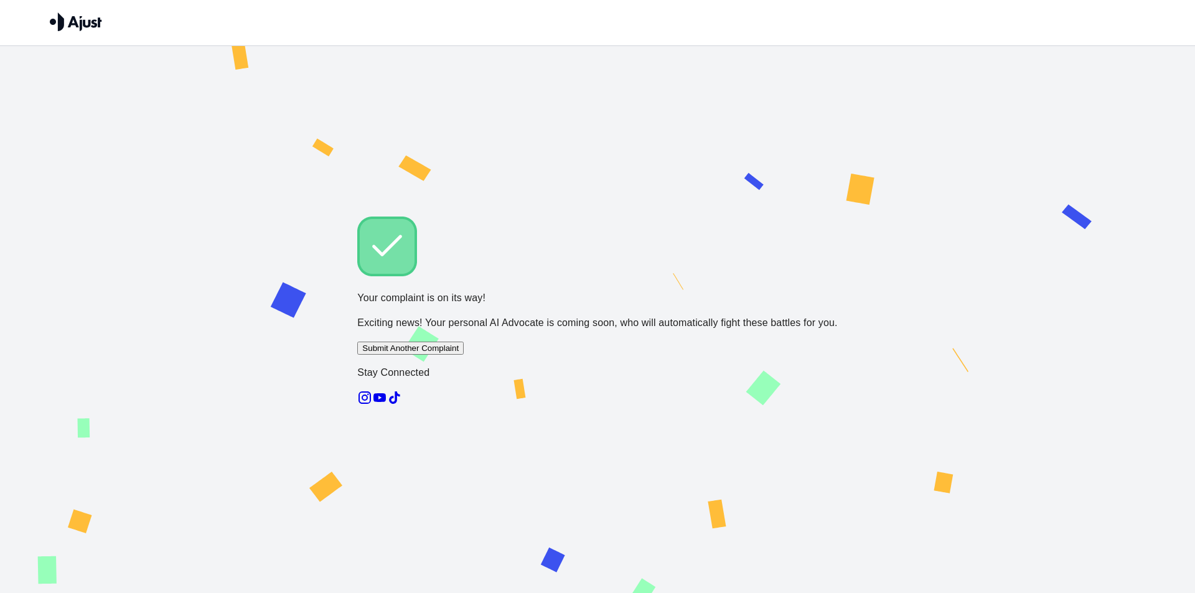 The image size is (1195, 593). What do you see at coordinates (76, 22) in the screenshot?
I see `img: Ajust` at bounding box center [76, 22].